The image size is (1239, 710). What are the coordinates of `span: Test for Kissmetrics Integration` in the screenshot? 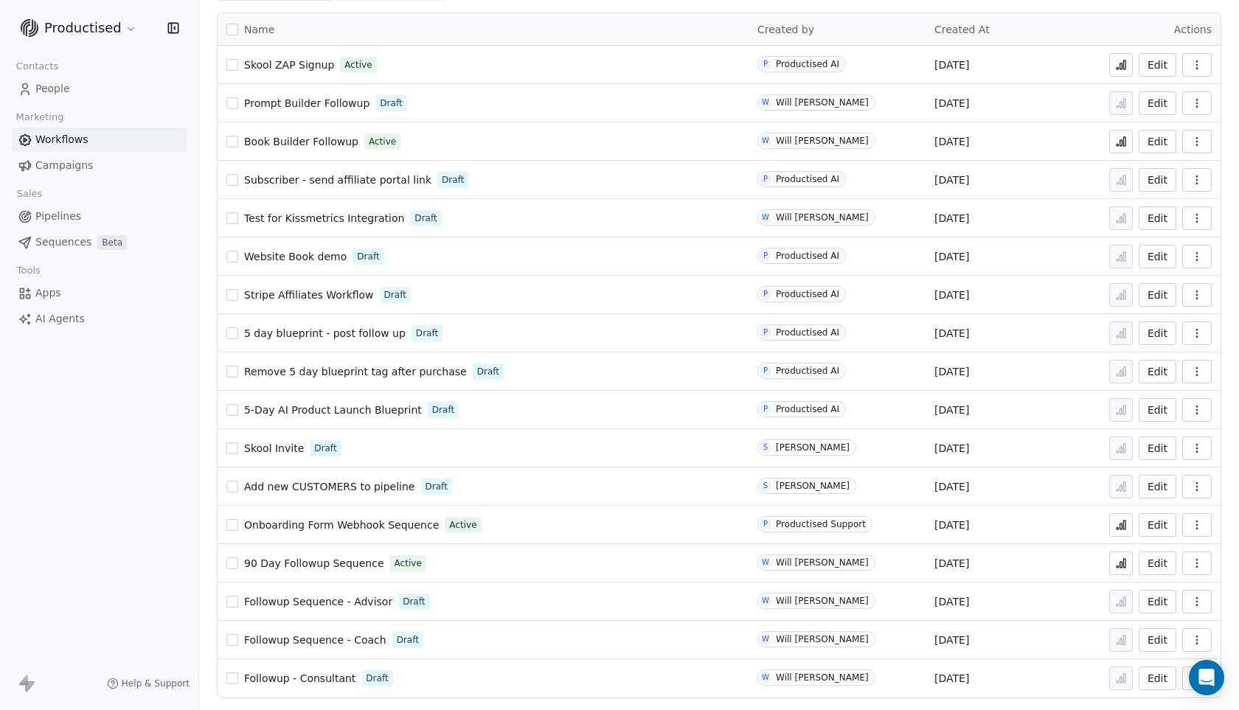 It's located at (324, 218).